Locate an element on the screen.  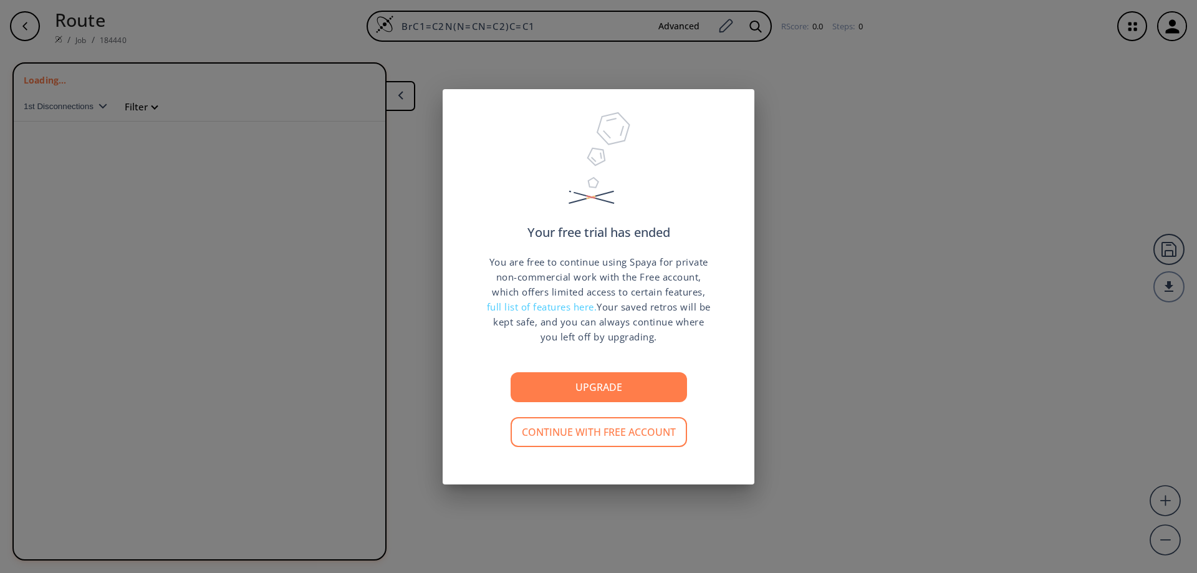
button: Continue with free account is located at coordinates (598, 432).